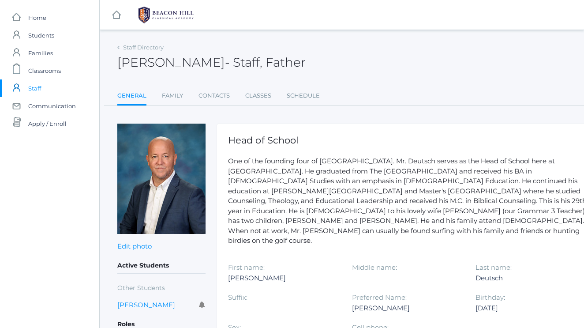 The height and width of the screenshot is (328, 584). I want to click on i: Receives communications for this student, so click(202, 304).